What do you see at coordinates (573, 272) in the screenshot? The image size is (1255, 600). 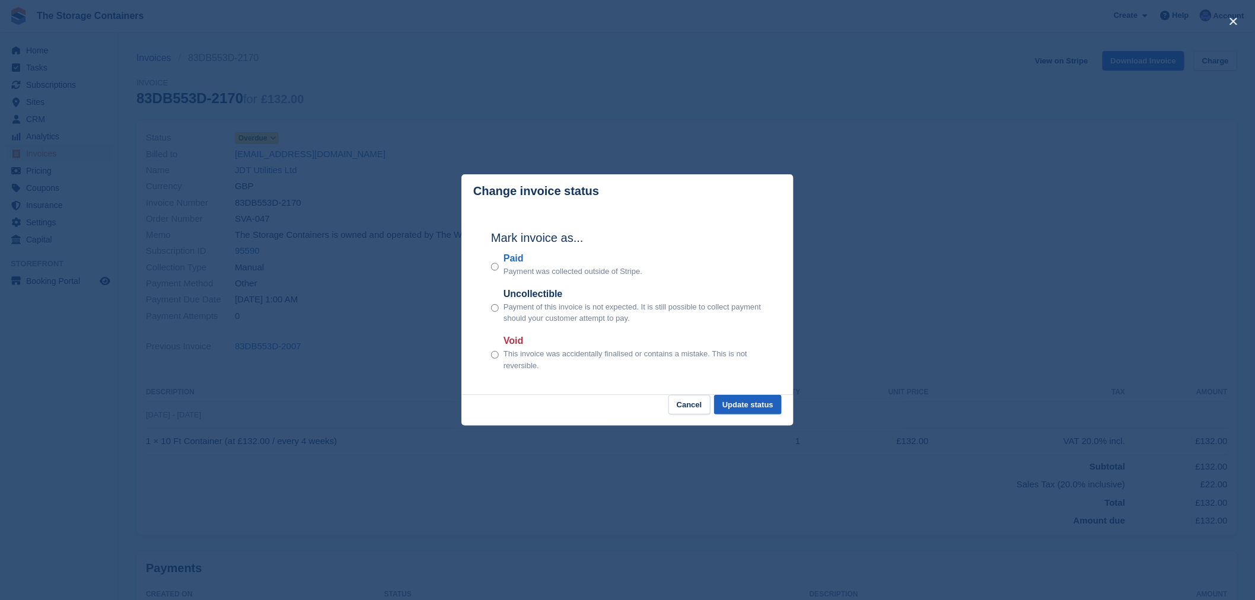 I see `p: Payment was collected outside of Stripe.` at bounding box center [573, 272].